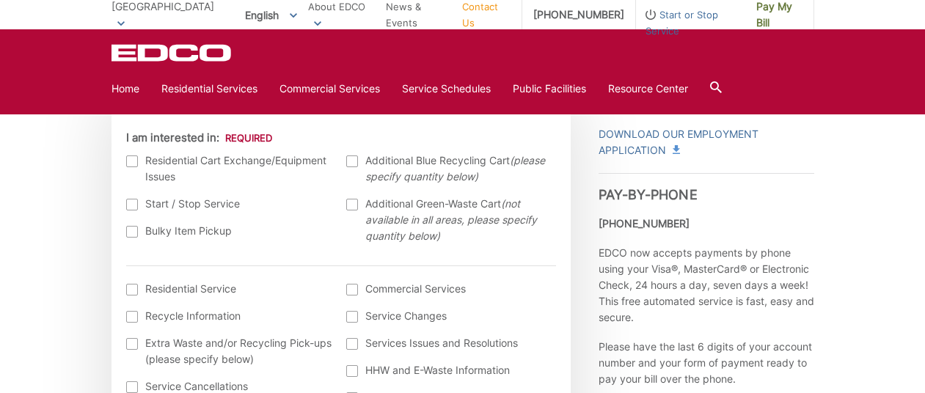  What do you see at coordinates (449, 370) in the screenshot?
I see `label: HHW and E-Waste Information` at bounding box center [449, 370].